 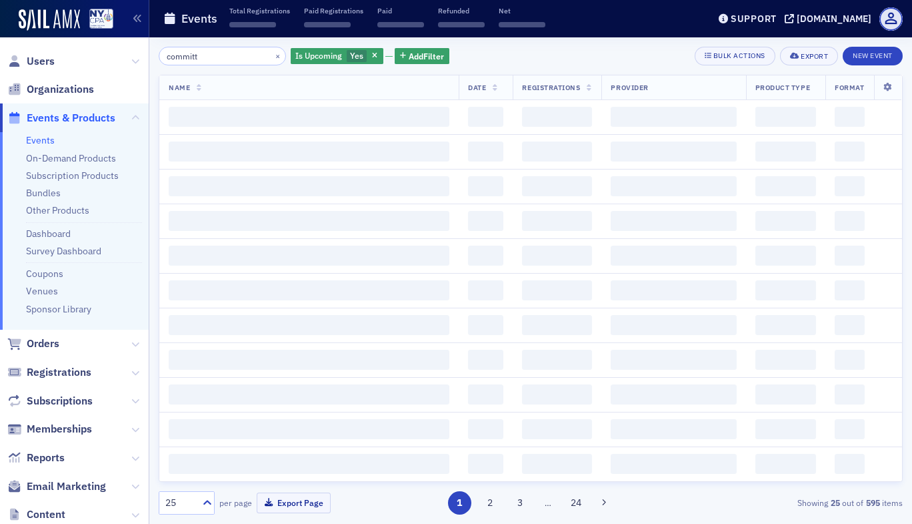 I want to click on button: 2, so click(x=490, y=502).